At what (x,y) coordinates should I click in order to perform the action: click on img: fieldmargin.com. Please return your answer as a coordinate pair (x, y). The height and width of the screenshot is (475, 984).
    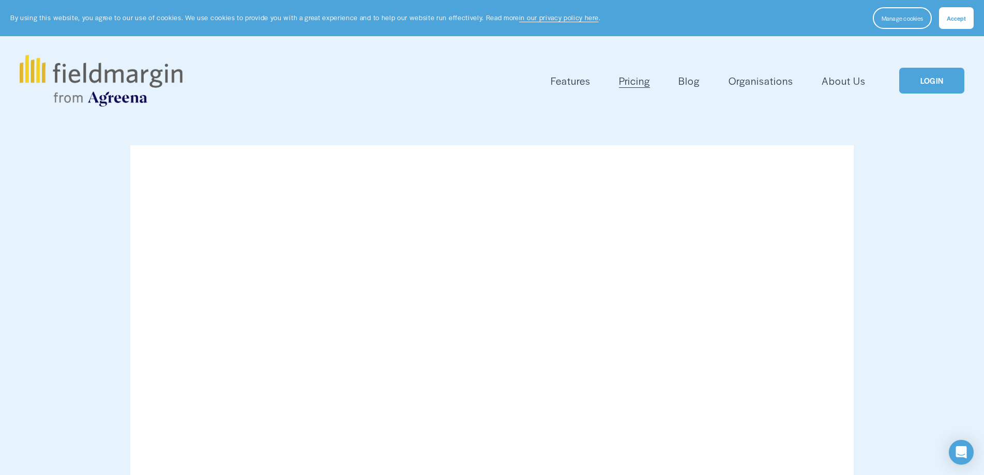
    Looking at the image, I should click on (101, 81).